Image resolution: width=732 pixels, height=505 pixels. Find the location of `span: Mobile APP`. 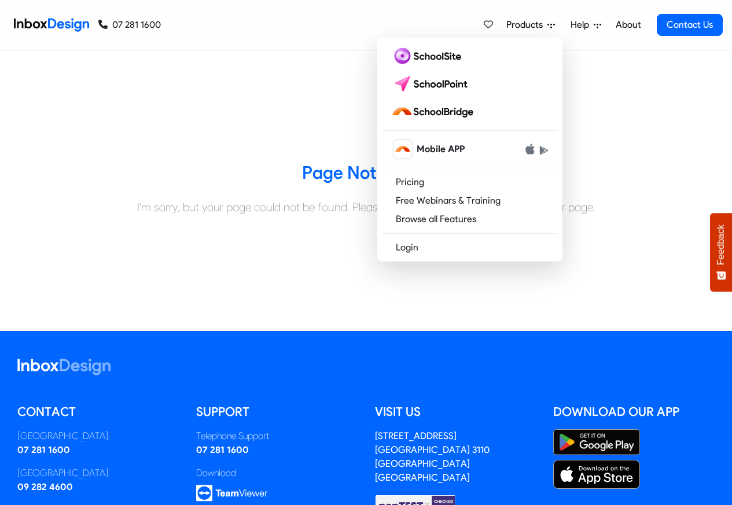

span: Mobile APP is located at coordinates (440, 149).